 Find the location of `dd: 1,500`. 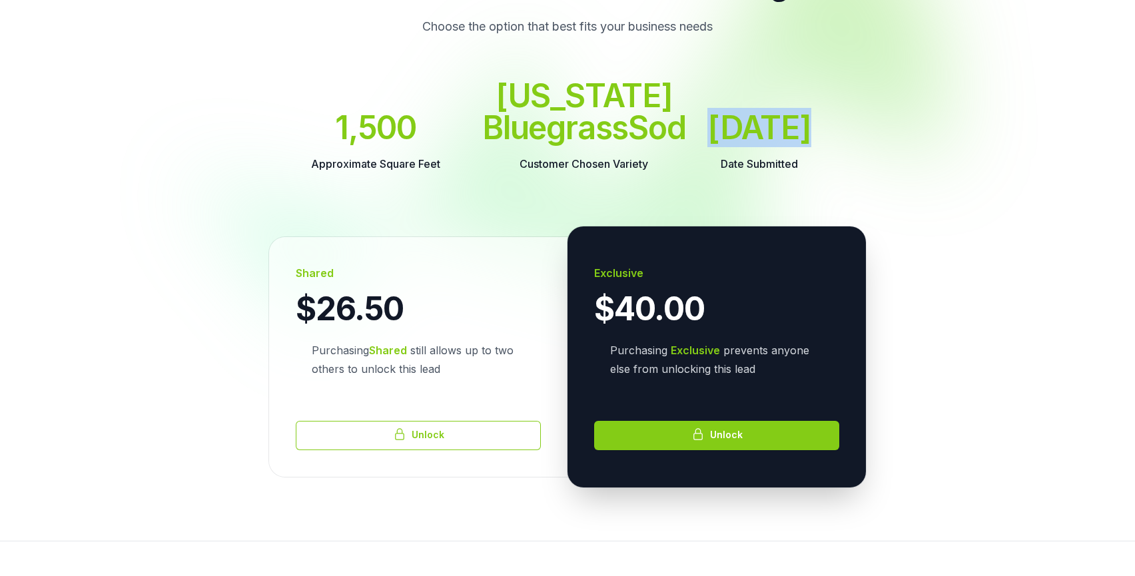

dd: 1,500 is located at coordinates (376, 128).